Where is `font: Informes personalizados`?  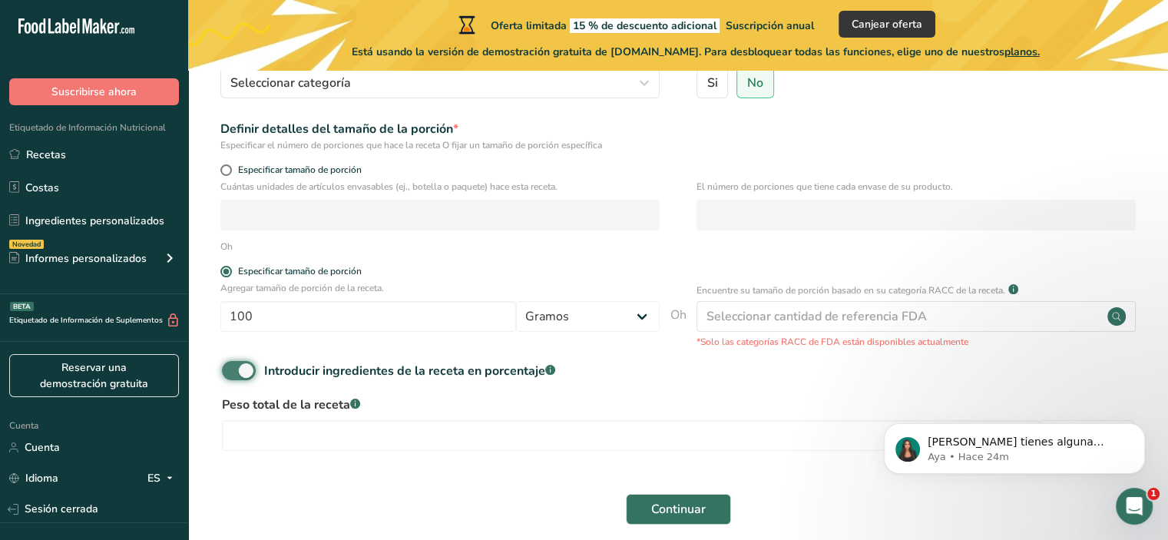 font: Informes personalizados is located at coordinates (86, 258).